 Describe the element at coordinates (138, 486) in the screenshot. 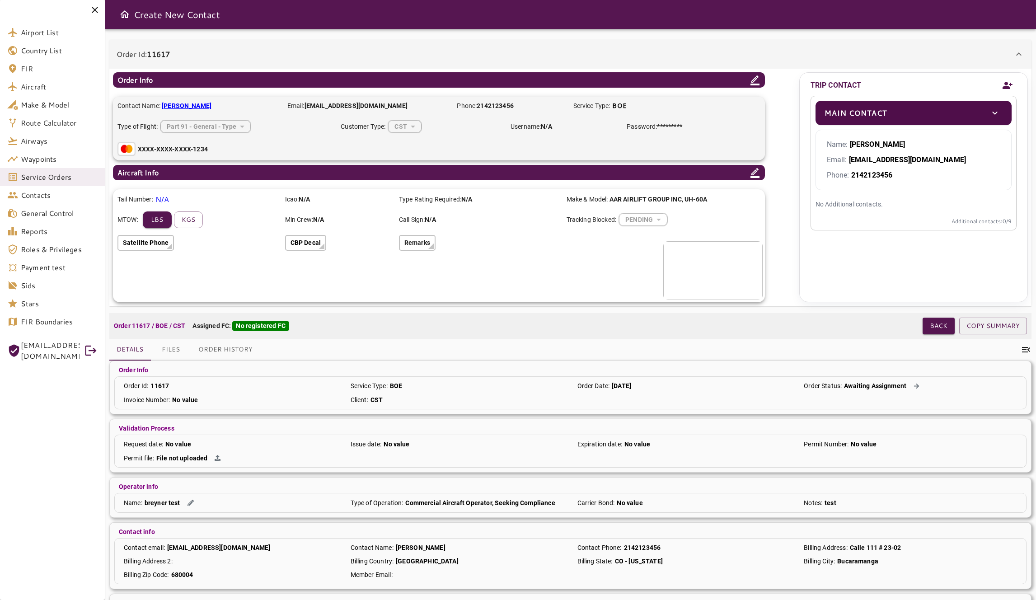

I see `p: Operator info` at that location.